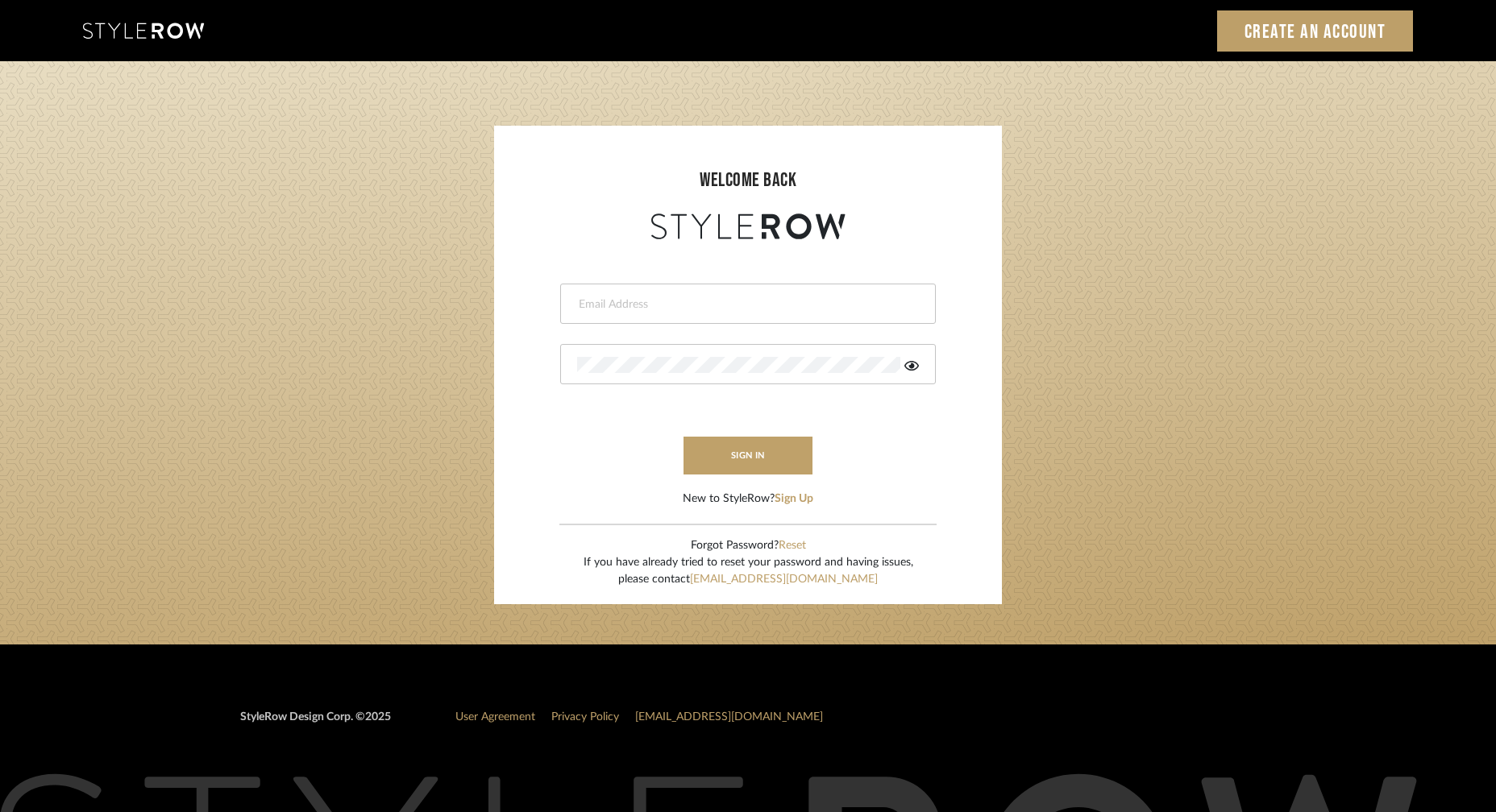 This screenshot has height=812, width=1496. What do you see at coordinates (748, 455) in the screenshot?
I see `button: sign in` at bounding box center [748, 455].